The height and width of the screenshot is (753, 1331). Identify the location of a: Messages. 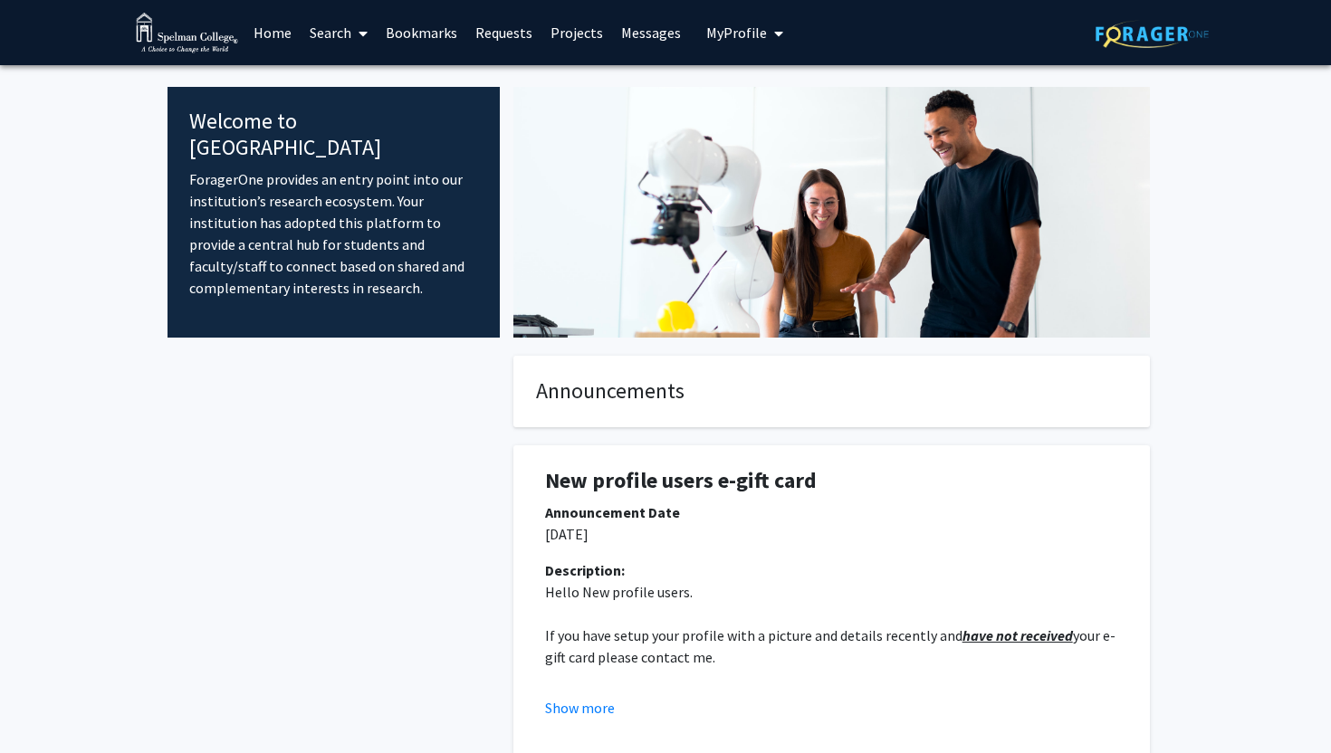
(651, 33).